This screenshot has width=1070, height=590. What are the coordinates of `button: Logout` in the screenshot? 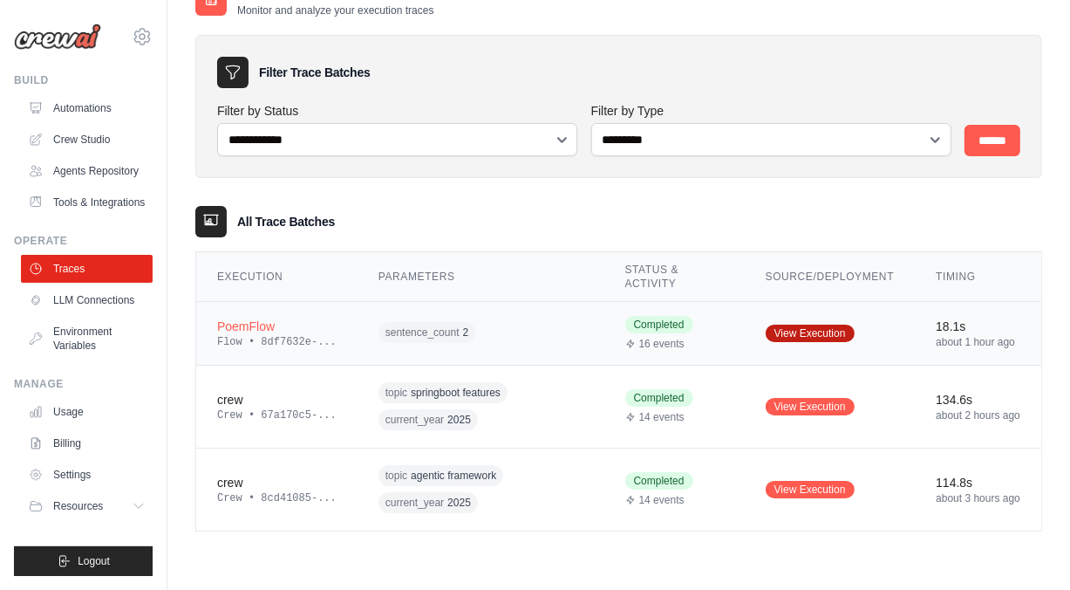 It's located at (83, 561).